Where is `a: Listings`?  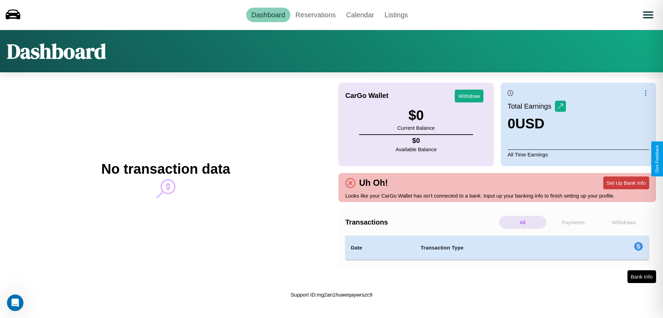
a: Listings is located at coordinates (396, 15).